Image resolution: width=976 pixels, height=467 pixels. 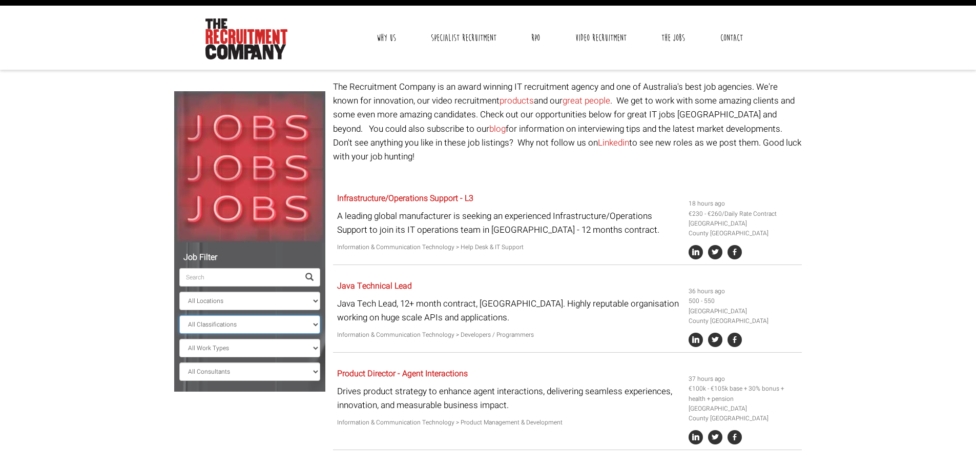 I want to click on p: A leading global manufacturer is seeking an experienced Infrastructure/Operations Support to join..., so click(x=509, y=223).